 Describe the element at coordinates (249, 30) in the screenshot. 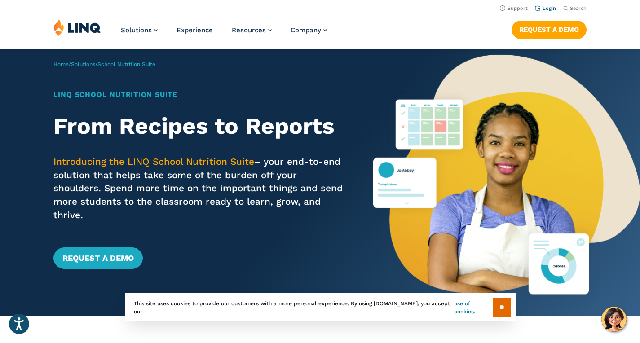

I see `span: Resources` at that location.